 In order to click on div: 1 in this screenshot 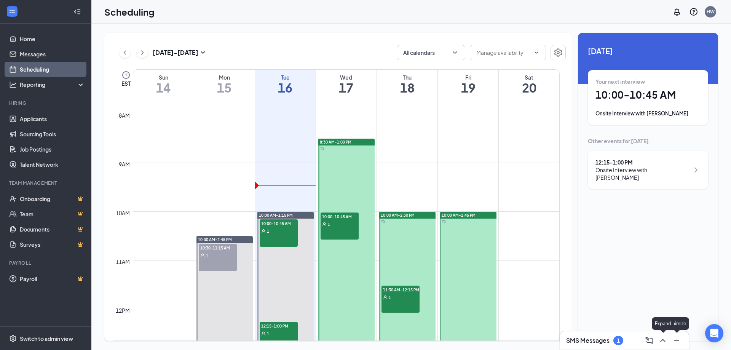, I will do `click(619, 341)`.